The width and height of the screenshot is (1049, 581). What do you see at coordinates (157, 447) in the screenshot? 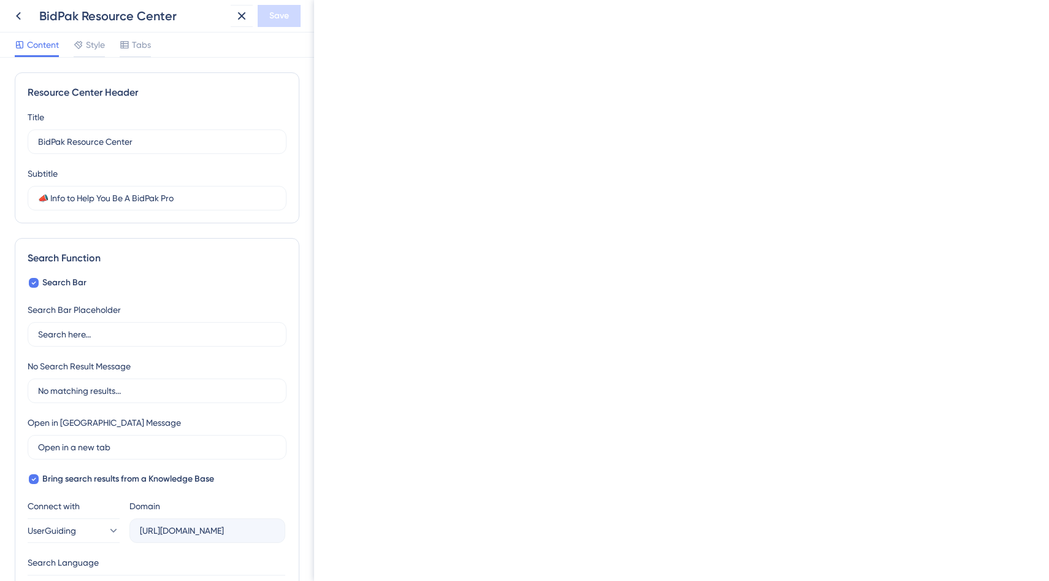
I see `input: Open in a new tab` at bounding box center [157, 447].